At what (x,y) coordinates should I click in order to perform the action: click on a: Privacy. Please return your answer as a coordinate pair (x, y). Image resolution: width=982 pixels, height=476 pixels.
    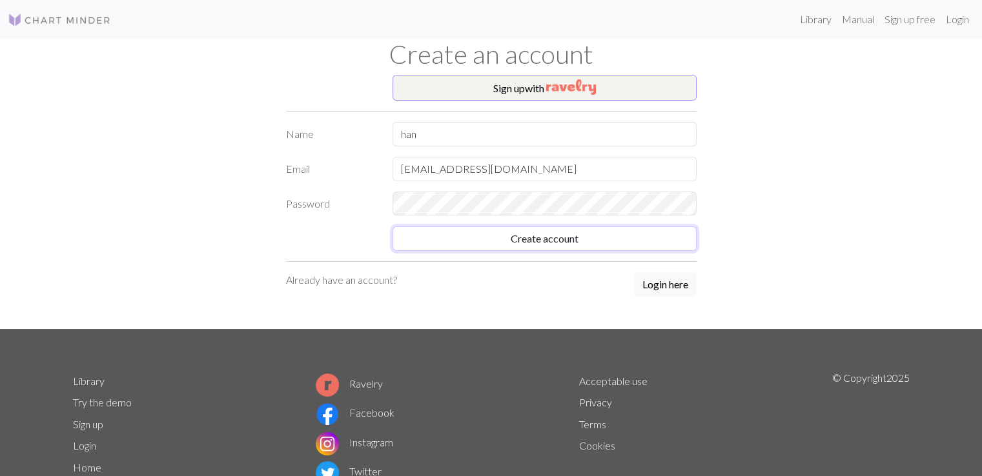
    Looking at the image, I should click on (595, 402).